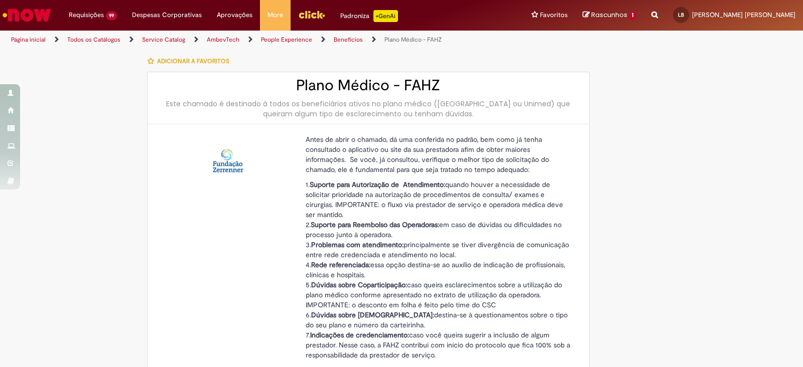 Image resolution: width=803 pixels, height=367 pixels. I want to click on h2: Plano Médico - FAHZ, so click(368, 85).